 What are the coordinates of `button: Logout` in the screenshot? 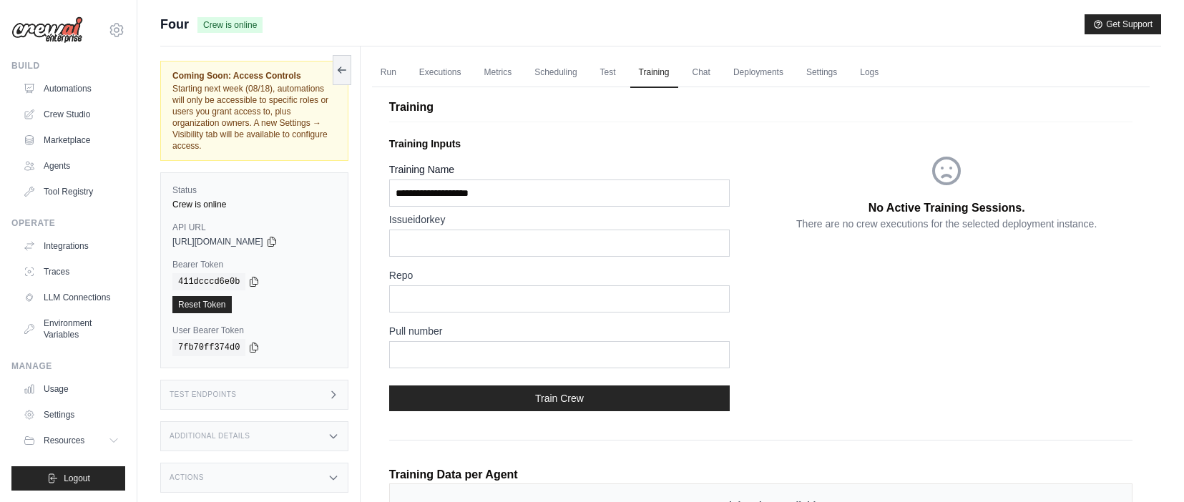 It's located at (68, 479).